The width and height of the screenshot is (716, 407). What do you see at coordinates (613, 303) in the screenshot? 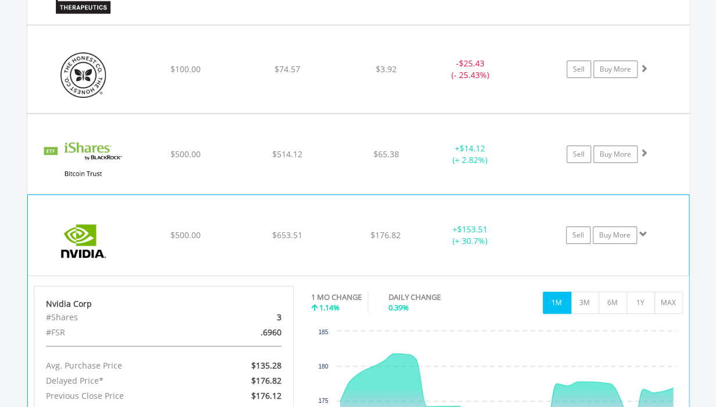
I see `button: 6M` at bounding box center [613, 303].